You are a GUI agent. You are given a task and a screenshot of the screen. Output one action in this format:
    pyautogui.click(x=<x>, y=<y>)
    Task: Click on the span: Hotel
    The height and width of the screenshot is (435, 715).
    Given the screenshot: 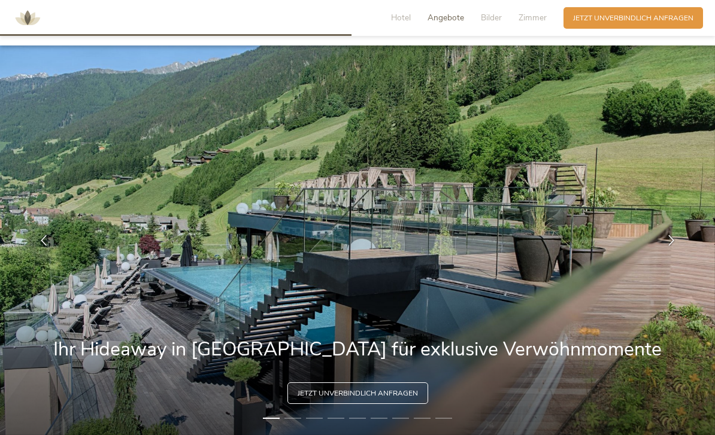 What is the action you would take?
    pyautogui.click(x=401, y=17)
    